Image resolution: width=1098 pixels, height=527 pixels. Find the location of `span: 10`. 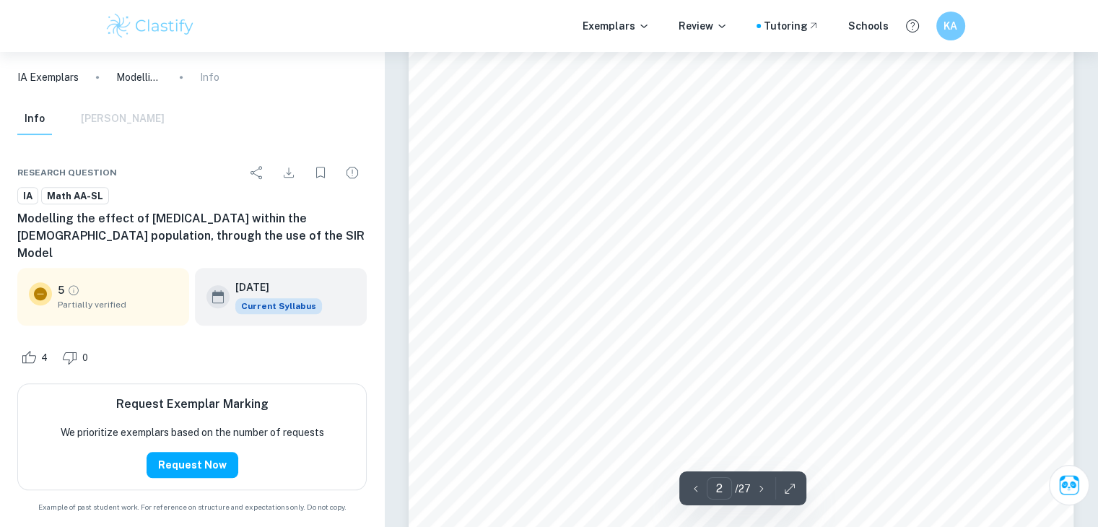

span: 10 is located at coordinates (985, 80).